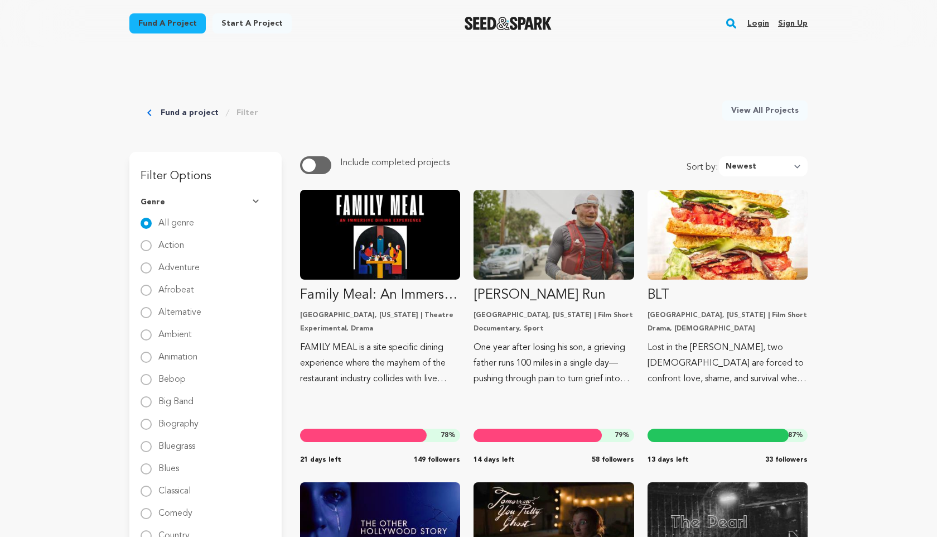 Image resolution: width=937 pixels, height=537 pixels. I want to click on a: Fund Family Meal: An Immersive Dining Experience, so click(380, 288).